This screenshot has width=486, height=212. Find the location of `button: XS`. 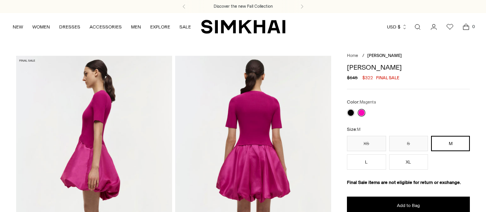

button: XS is located at coordinates (366, 143).